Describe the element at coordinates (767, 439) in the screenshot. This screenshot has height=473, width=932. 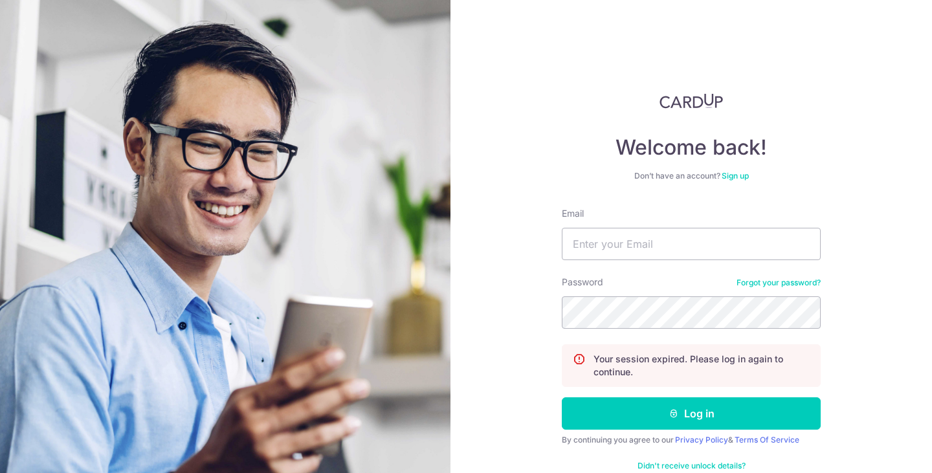
I see `a: Terms Of Service` at that location.